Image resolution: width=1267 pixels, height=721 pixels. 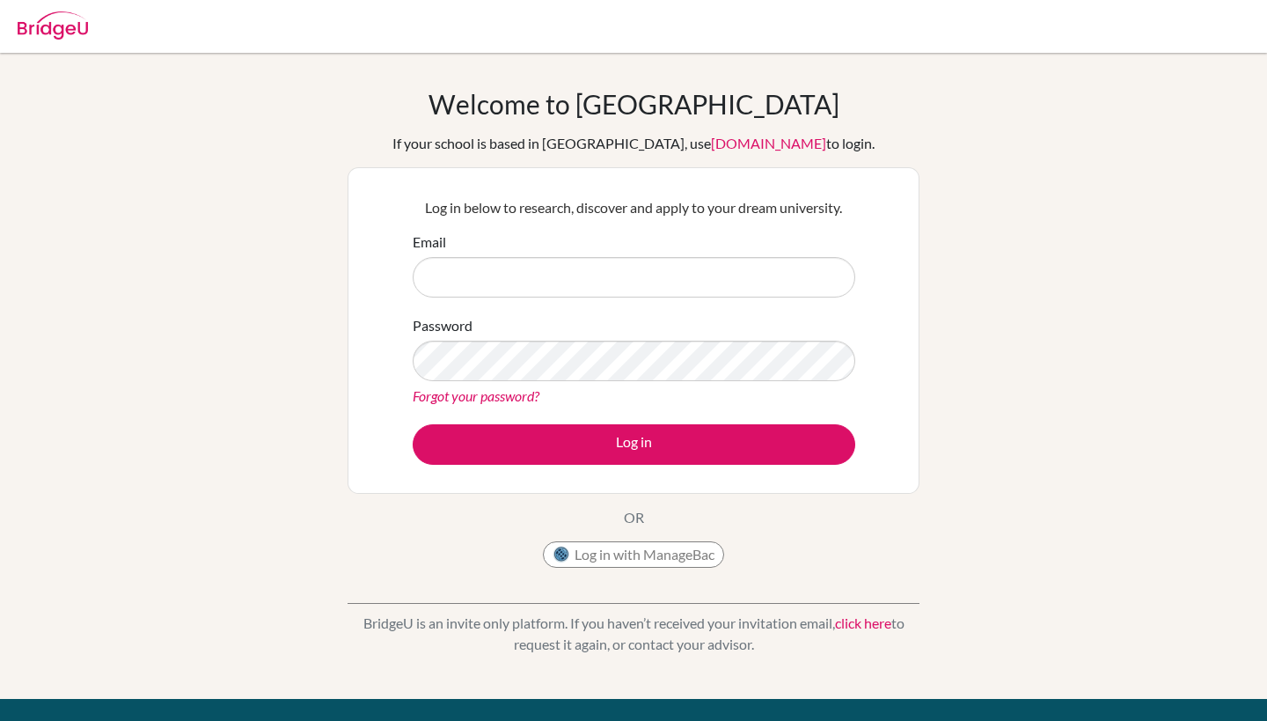 What do you see at coordinates (476, 395) in the screenshot?
I see `a: Forgot your password?` at bounding box center [476, 395].